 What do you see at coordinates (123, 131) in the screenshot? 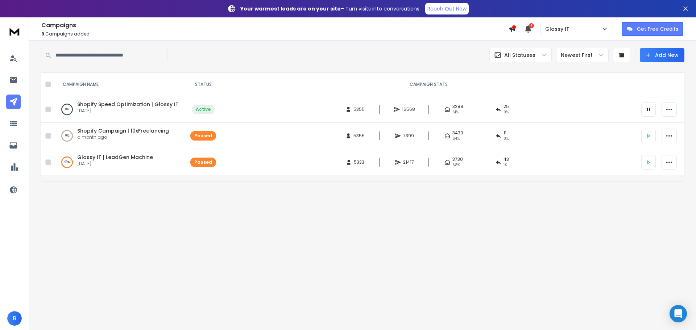
I see `span: Shopify Campaign | 10xFreelancing` at bounding box center [123, 131].